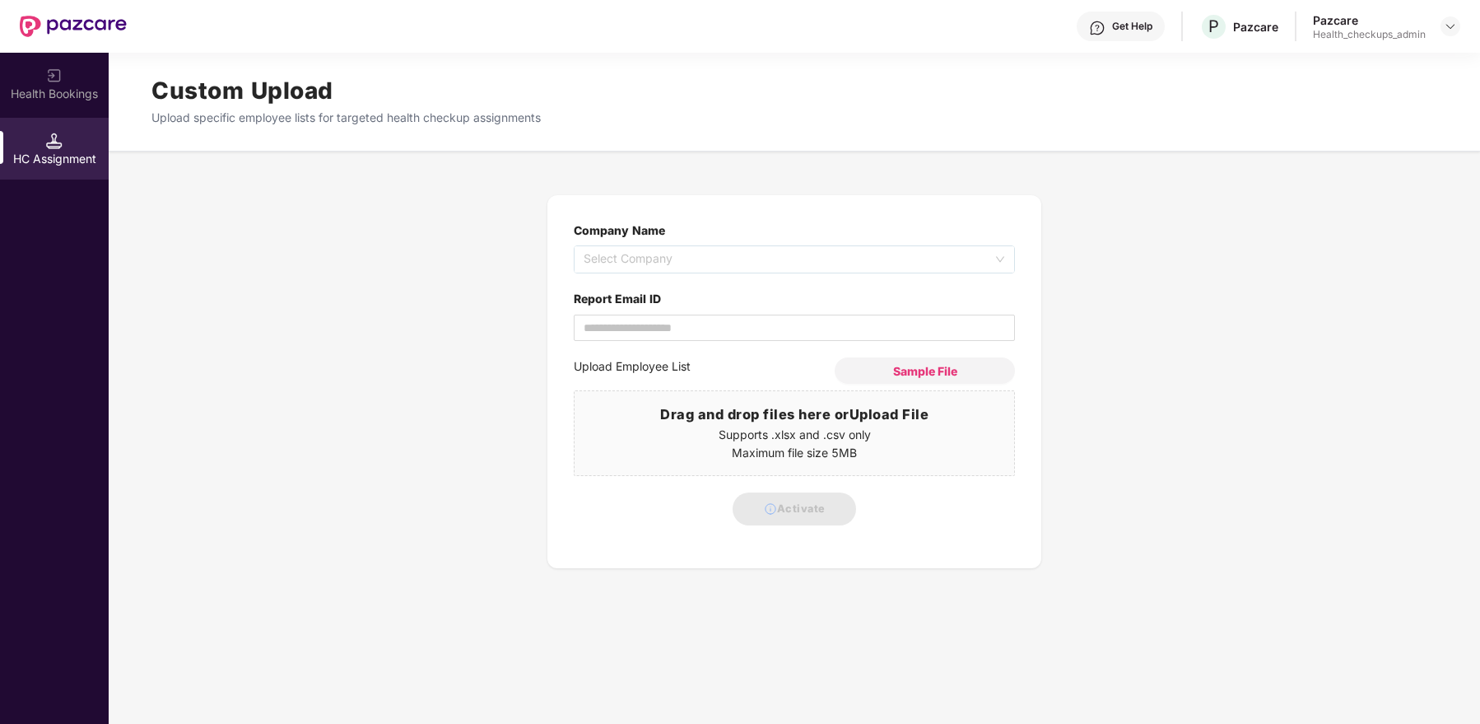  What do you see at coordinates (794, 435) in the screenshot?
I see `p: Supports .xlsx and .csv only` at bounding box center [794, 435].